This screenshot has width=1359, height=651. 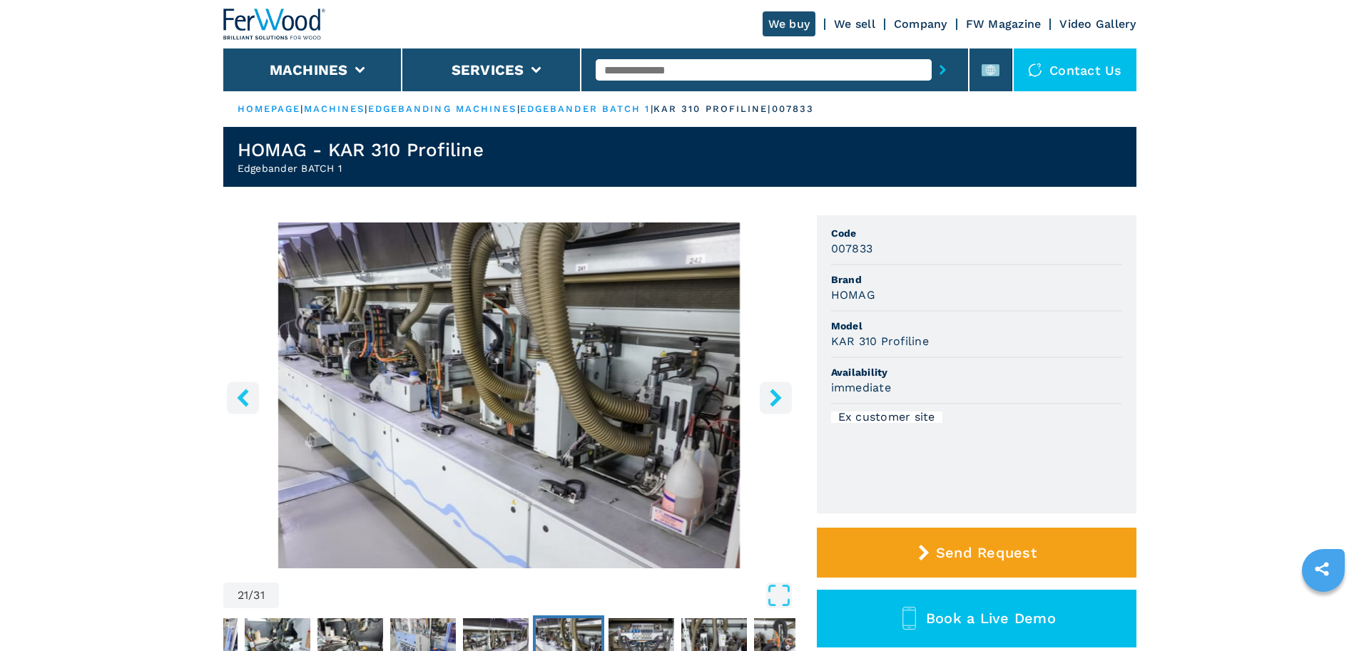 I want to click on h1: HOMAG - KAR 310 Profiline, so click(x=360, y=150).